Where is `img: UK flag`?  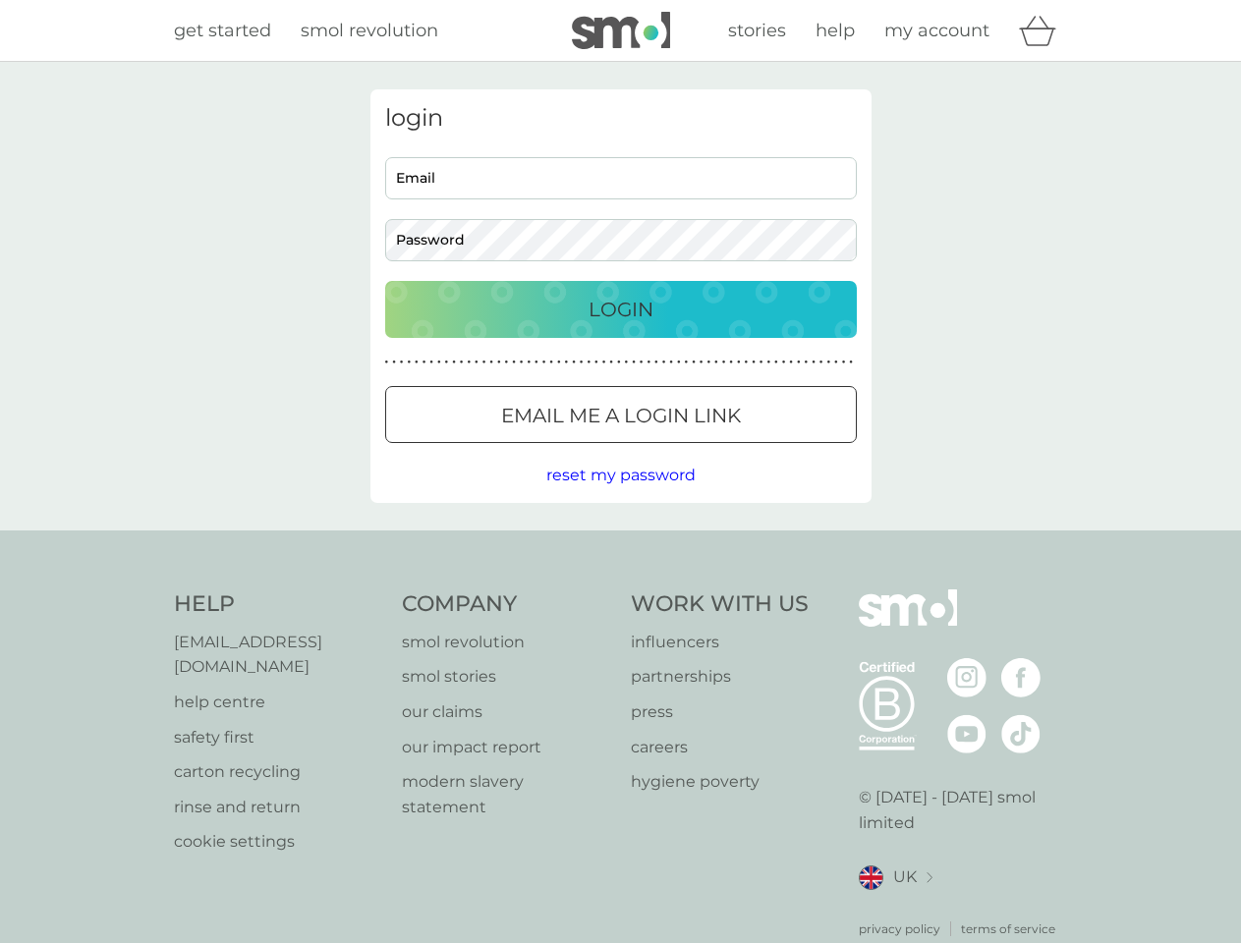 img: UK flag is located at coordinates (870, 877).